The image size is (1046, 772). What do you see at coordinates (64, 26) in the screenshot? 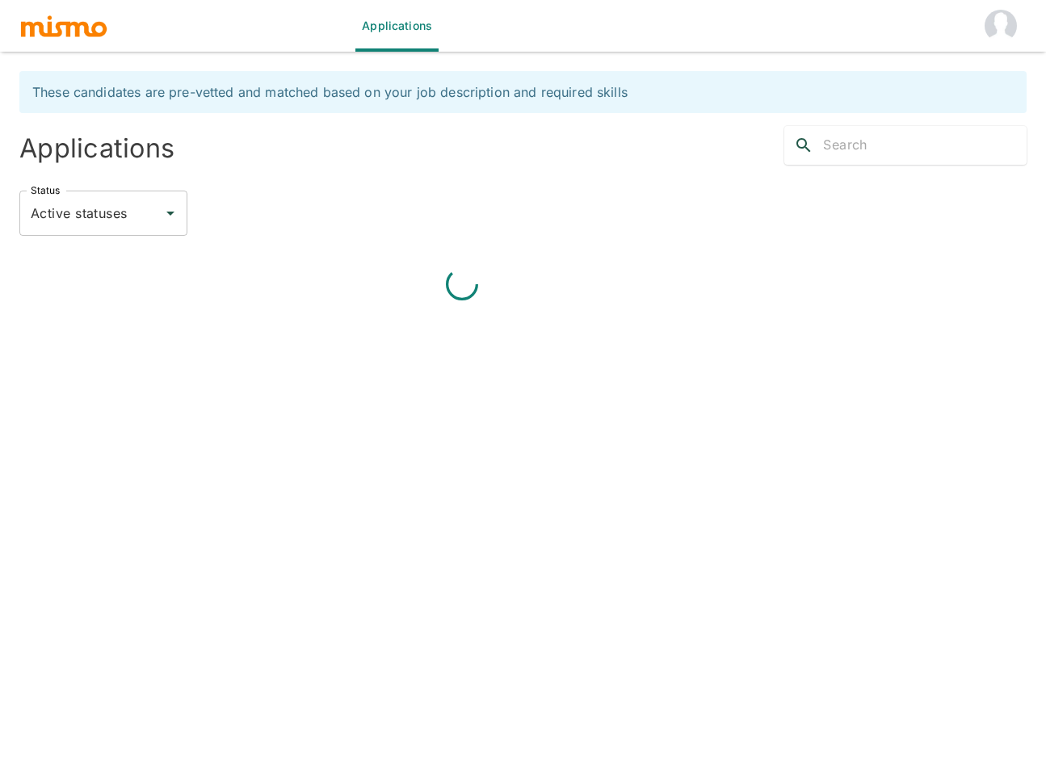
I see `img: logo` at bounding box center [64, 26].